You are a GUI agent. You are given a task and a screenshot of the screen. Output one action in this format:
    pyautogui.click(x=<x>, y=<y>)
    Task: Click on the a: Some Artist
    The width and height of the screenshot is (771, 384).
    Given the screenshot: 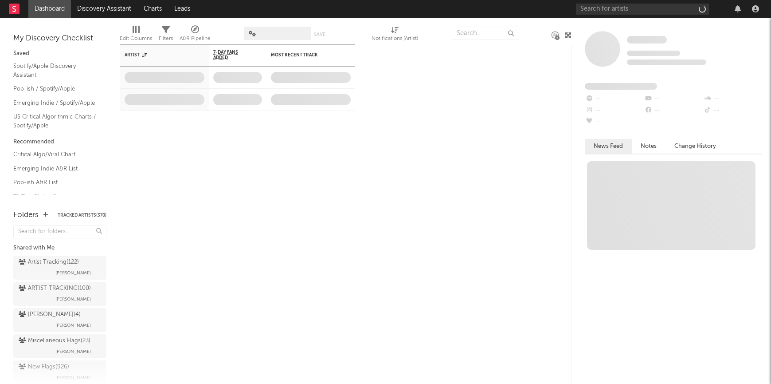 What is the action you would take?
    pyautogui.click(x=647, y=40)
    